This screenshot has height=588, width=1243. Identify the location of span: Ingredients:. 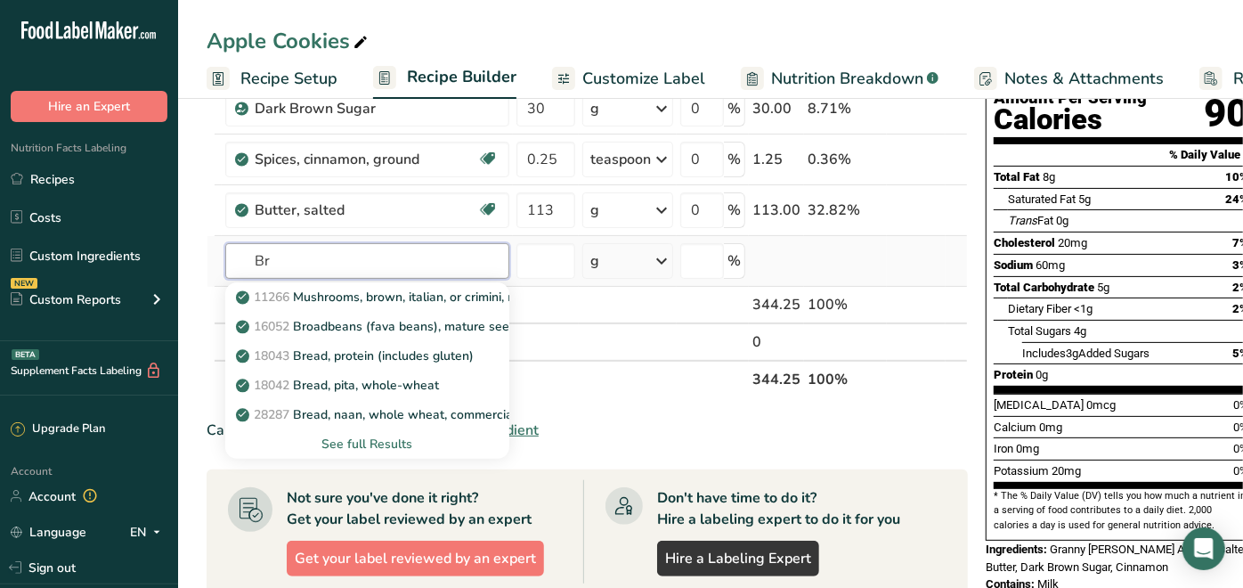
(1016, 548).